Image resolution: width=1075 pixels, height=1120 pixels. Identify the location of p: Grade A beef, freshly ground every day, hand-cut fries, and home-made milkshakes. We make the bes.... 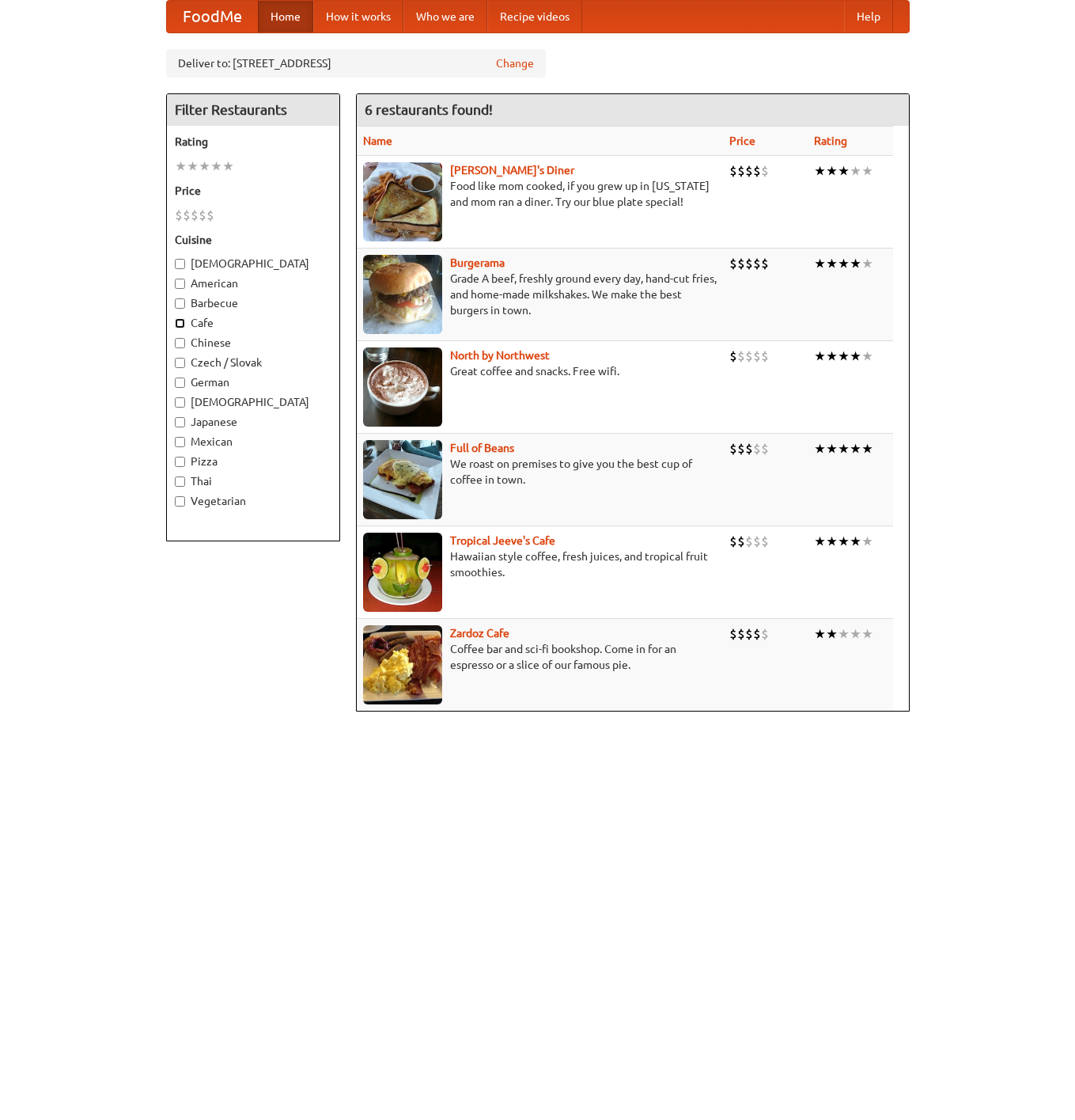
(540, 294).